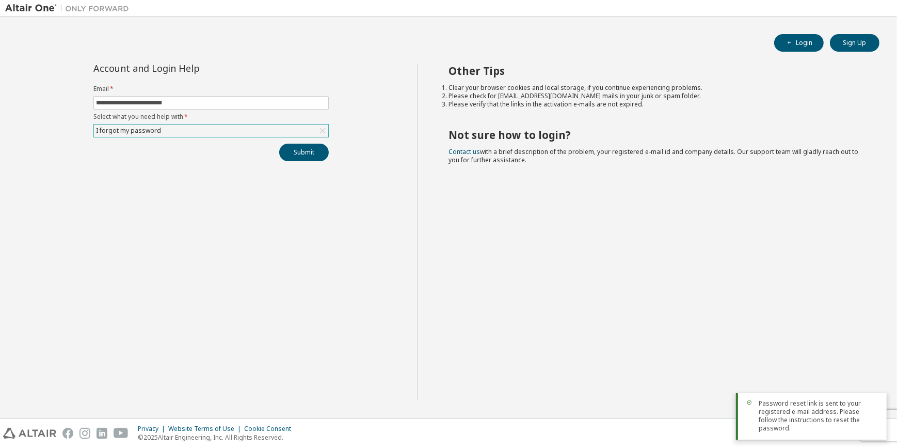 This screenshot has width=897, height=448. What do you see at coordinates (819, 416) in the screenshot?
I see `span: Password reset link is sent to your registered e-mail address. Please follow the instructions to ...` at bounding box center [819, 416].